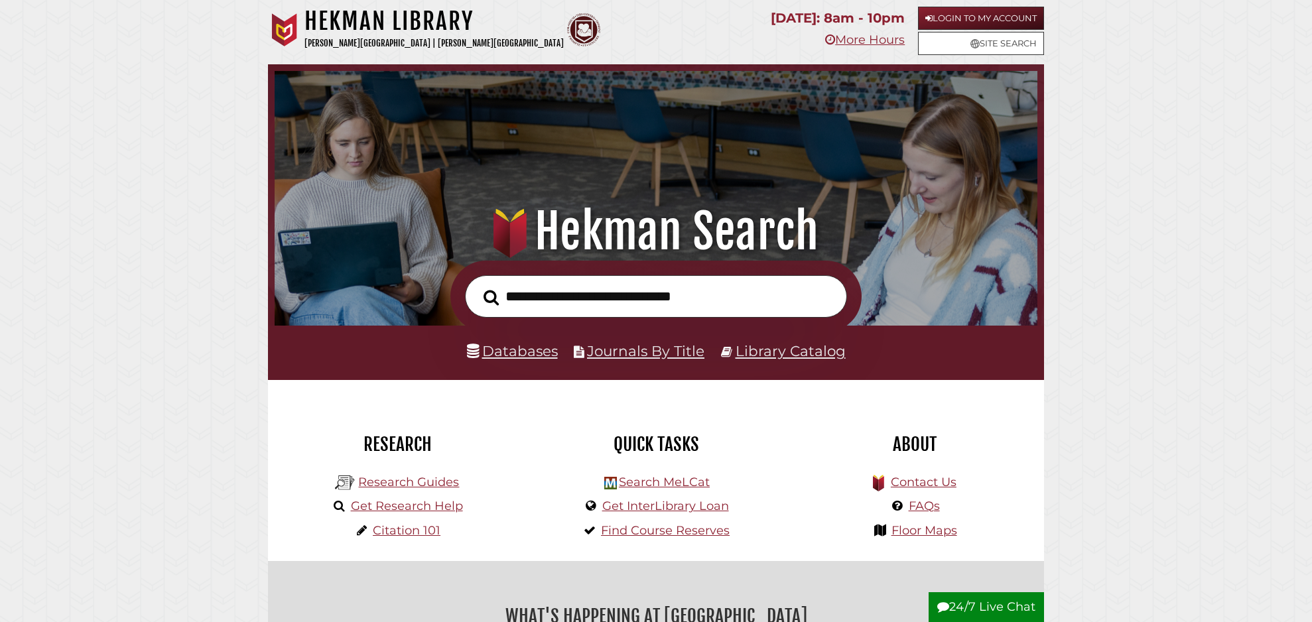 This screenshot has height=622, width=1312. What do you see at coordinates (923, 482) in the screenshot?
I see `a: Contact Us` at bounding box center [923, 482].